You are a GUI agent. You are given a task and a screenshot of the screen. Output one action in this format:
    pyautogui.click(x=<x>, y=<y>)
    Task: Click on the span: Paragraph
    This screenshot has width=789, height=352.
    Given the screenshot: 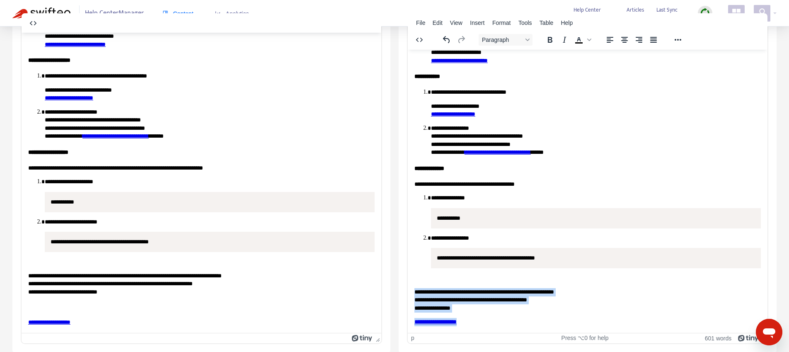 What is the action you would take?
    pyautogui.click(x=502, y=40)
    